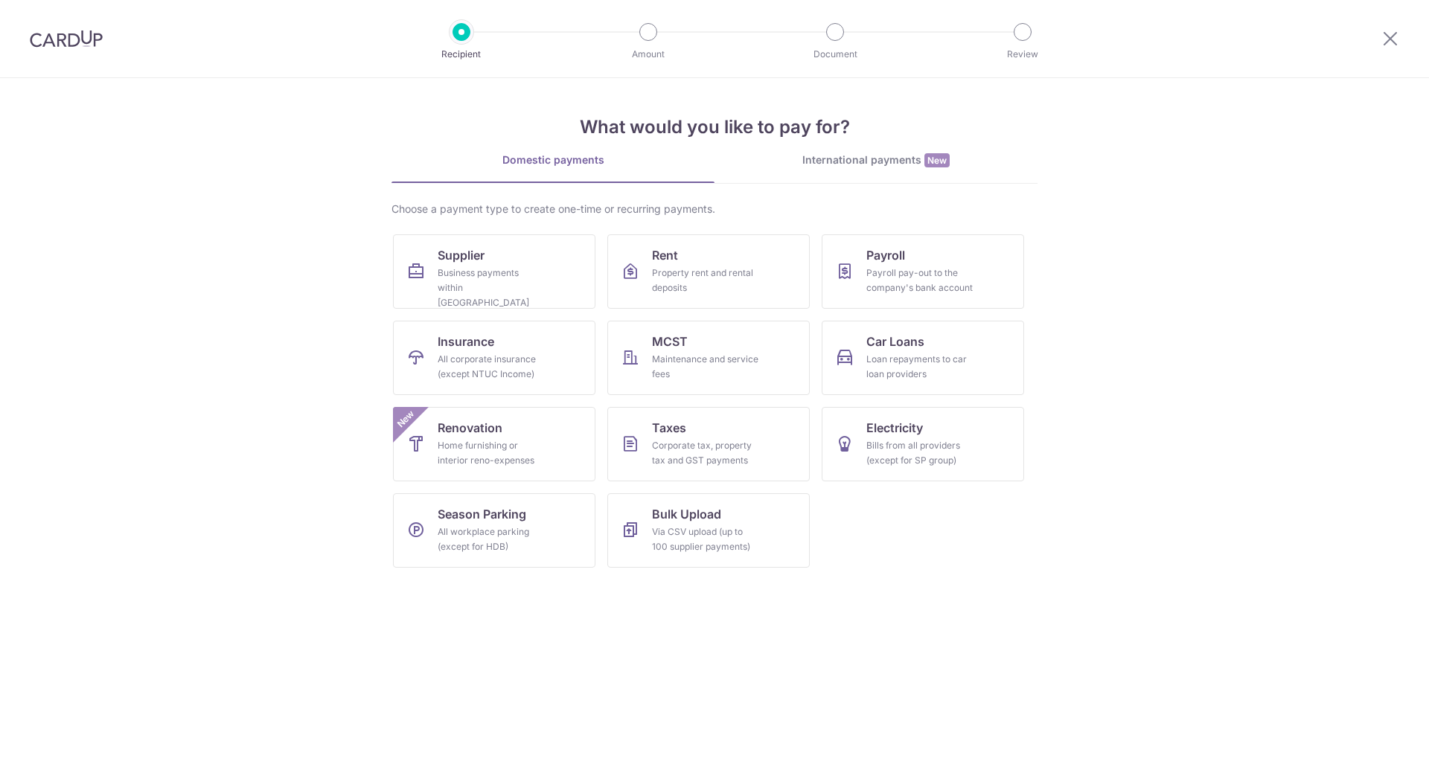 This screenshot has width=1429, height=767. What do you see at coordinates (920, 280) in the screenshot?
I see `div: Payroll pay-out to the company's bank account` at bounding box center [920, 280].